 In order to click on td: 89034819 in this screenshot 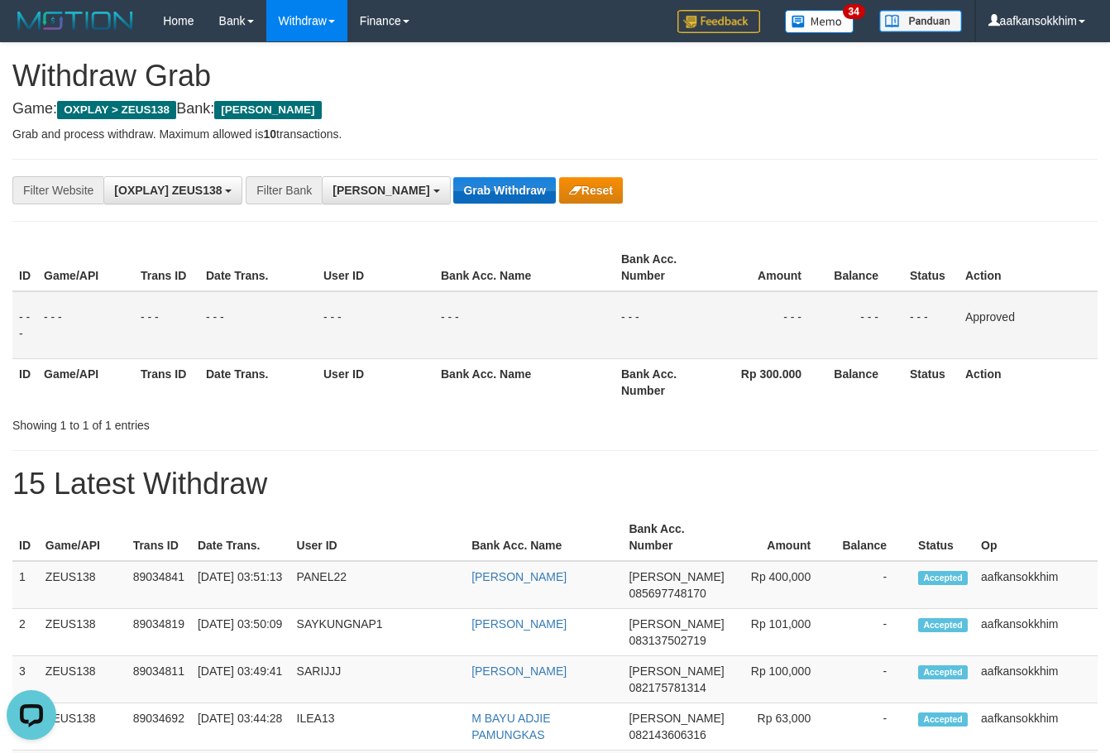, I will do `click(159, 632)`.